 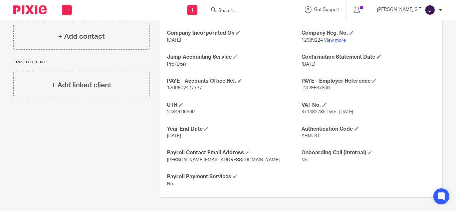 I want to click on h4: Company Incorporated On, so click(x=234, y=33).